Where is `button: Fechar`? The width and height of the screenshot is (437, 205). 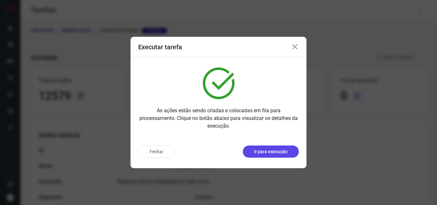 button: Fechar is located at coordinates (157, 152).